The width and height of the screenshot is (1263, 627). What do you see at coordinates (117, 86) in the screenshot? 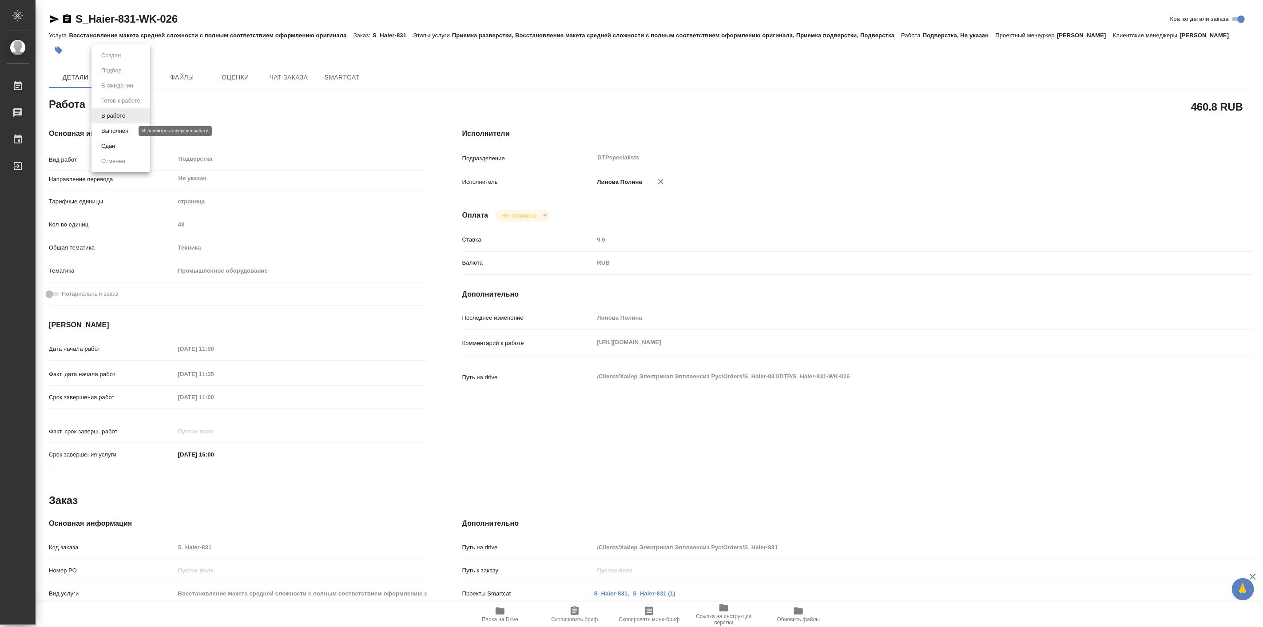
I see `button: В ожидании` at bounding box center [117, 86].